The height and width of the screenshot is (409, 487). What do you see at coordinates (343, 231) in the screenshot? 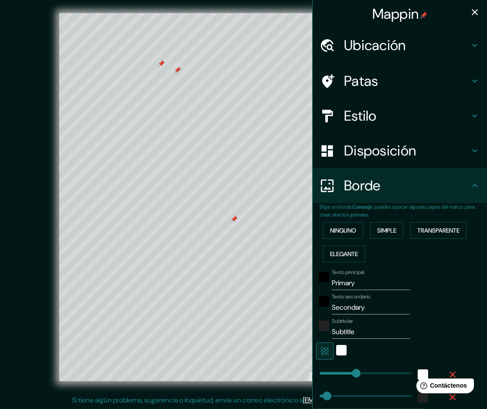
I see `font: Ninguno` at bounding box center [343, 231].